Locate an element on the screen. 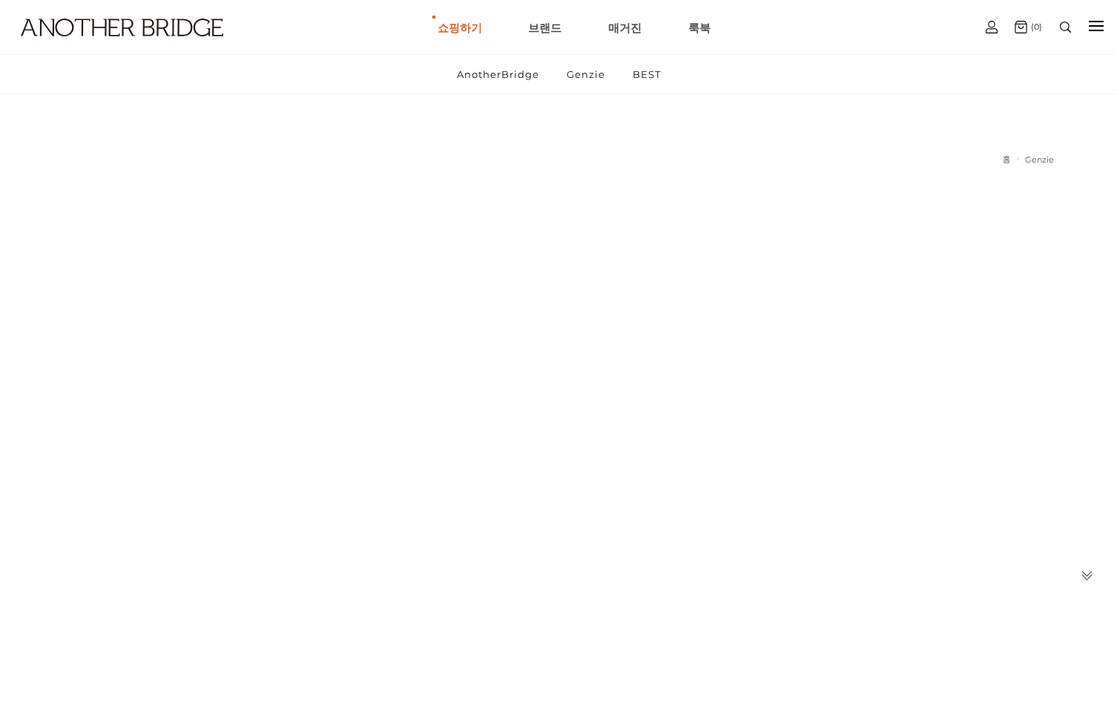 This screenshot has width=1117, height=703. a: 매거진 is located at coordinates (625, 27).